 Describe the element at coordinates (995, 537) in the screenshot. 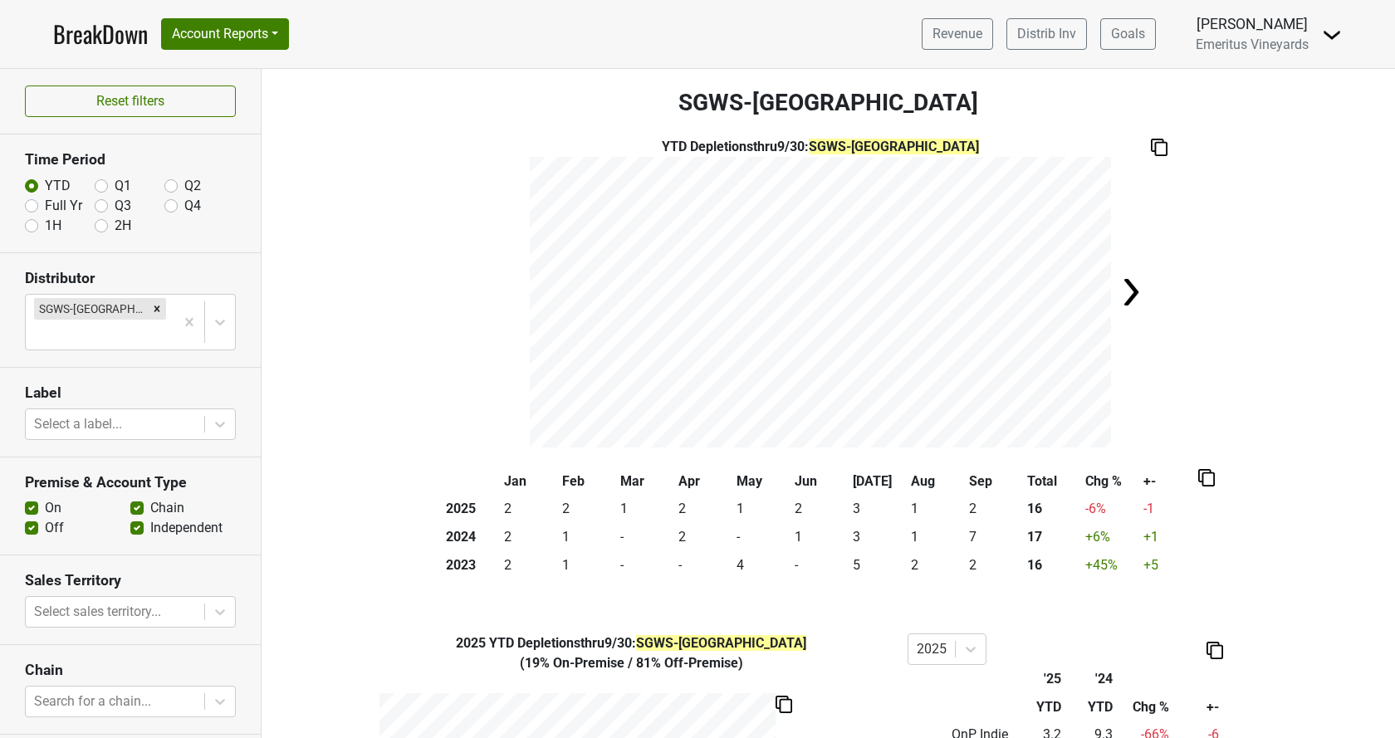

I see `td: 7` at that location.